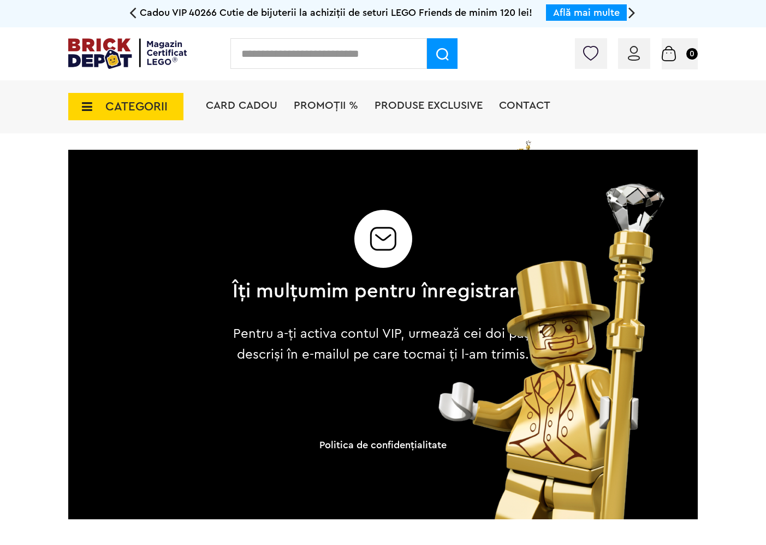  I want to click on span: Produse exclusive, so click(429, 105).